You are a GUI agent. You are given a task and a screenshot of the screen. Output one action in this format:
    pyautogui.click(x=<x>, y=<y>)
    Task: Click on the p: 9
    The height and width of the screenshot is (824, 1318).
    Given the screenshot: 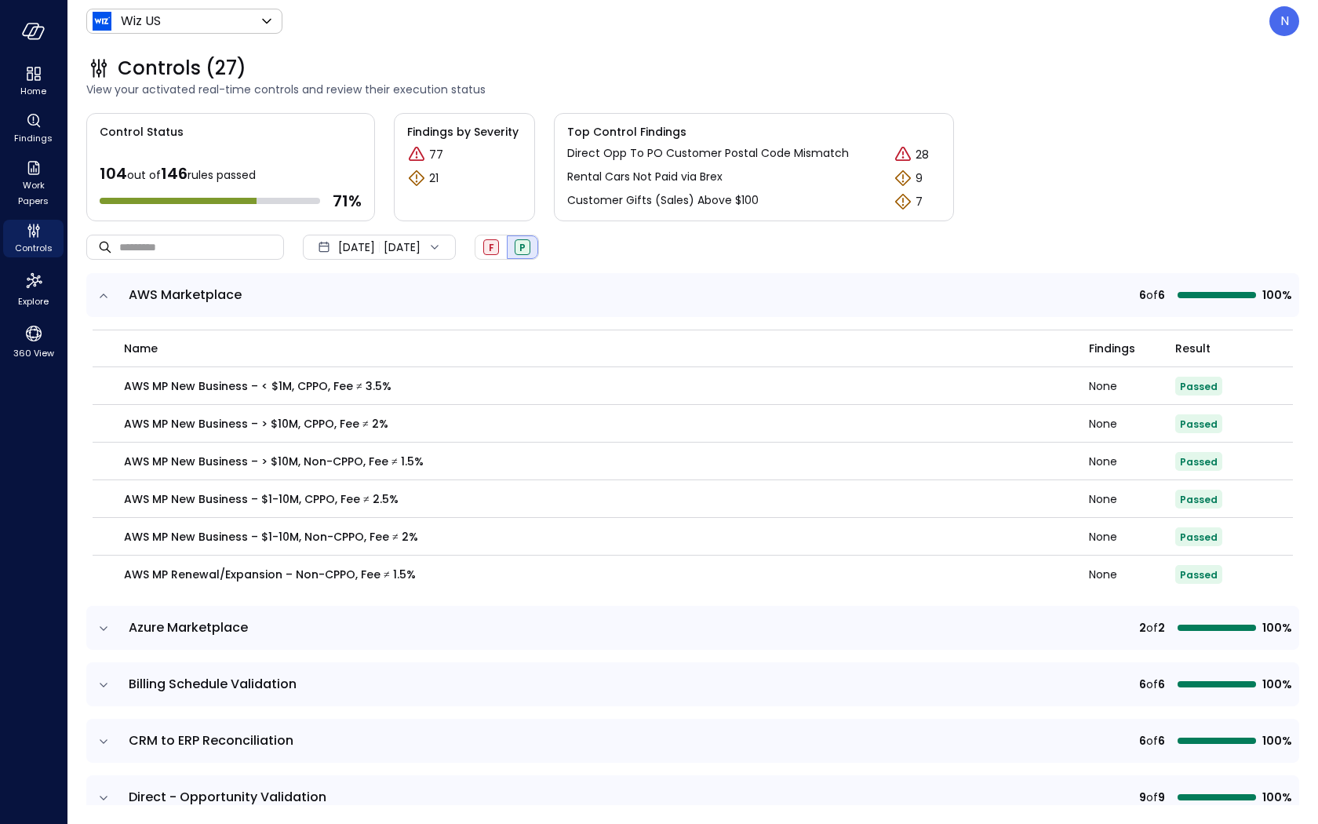 What is the action you would take?
    pyautogui.click(x=919, y=178)
    